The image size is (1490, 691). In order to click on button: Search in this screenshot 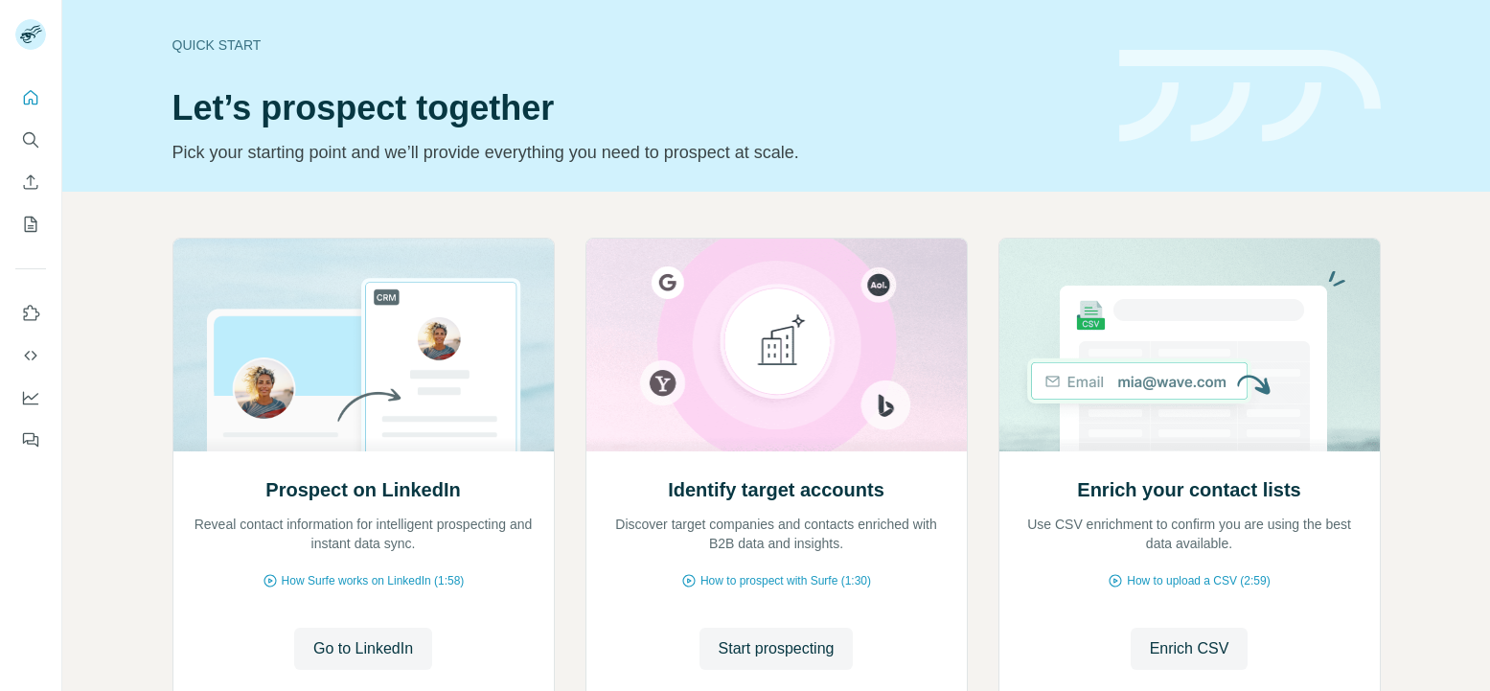, I will do `click(31, 140)`.